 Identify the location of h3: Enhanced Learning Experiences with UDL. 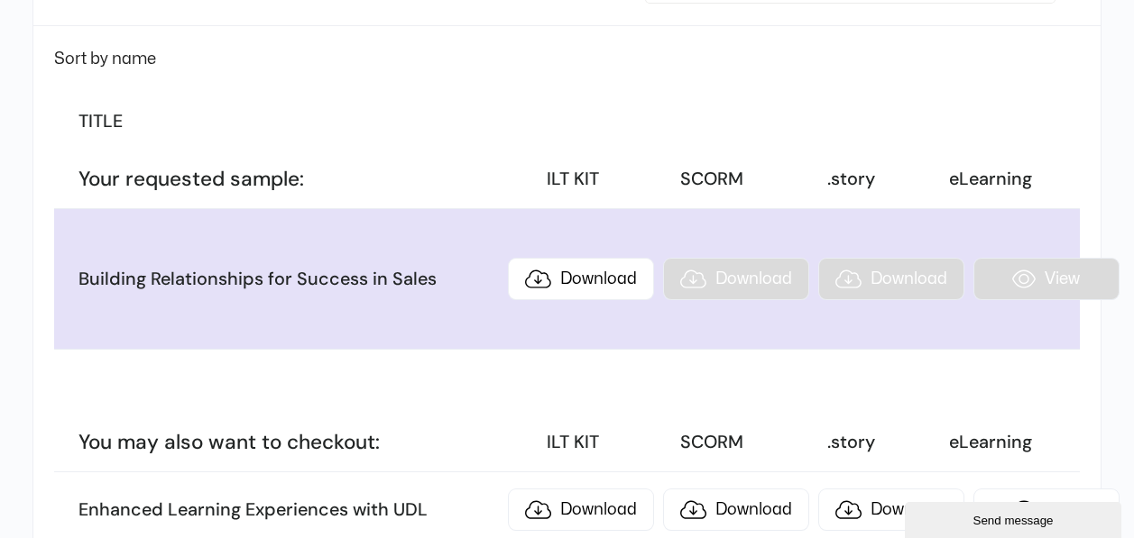
(288, 510).